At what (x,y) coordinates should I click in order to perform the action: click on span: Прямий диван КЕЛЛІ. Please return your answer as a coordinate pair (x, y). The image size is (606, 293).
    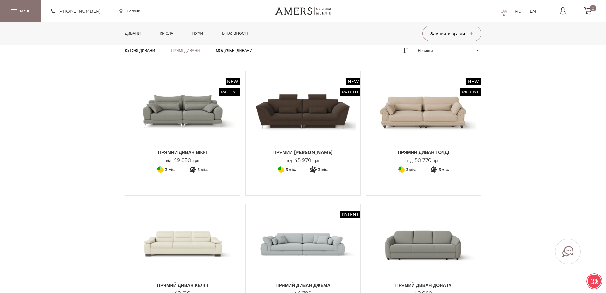
    Looking at the image, I should click on (183, 285).